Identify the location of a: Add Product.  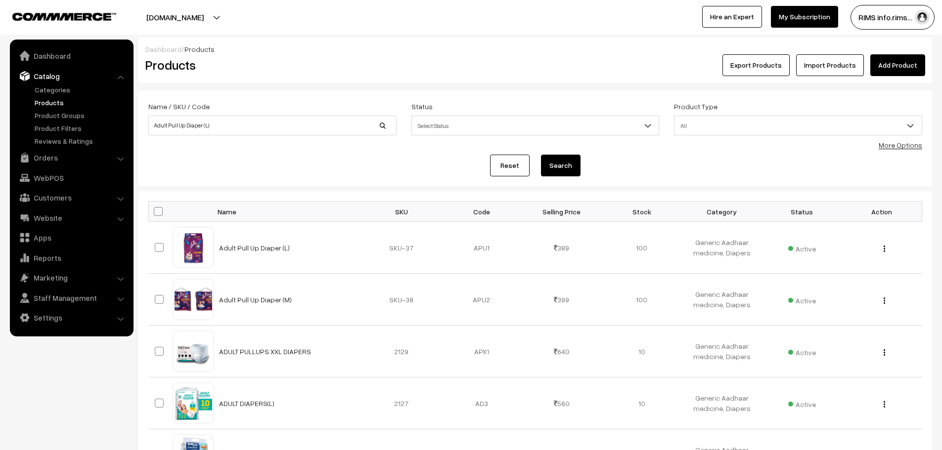
(897, 65).